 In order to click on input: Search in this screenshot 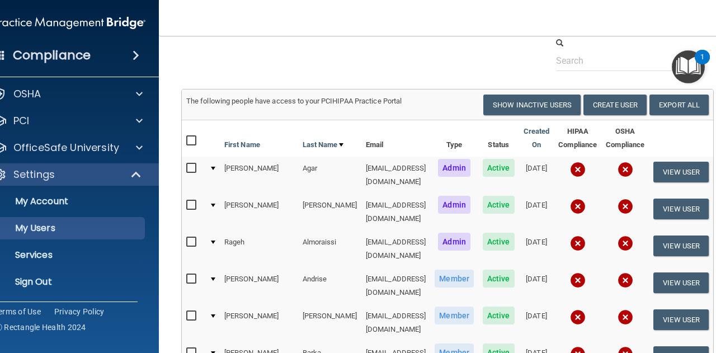, I will do `click(624, 60)`.